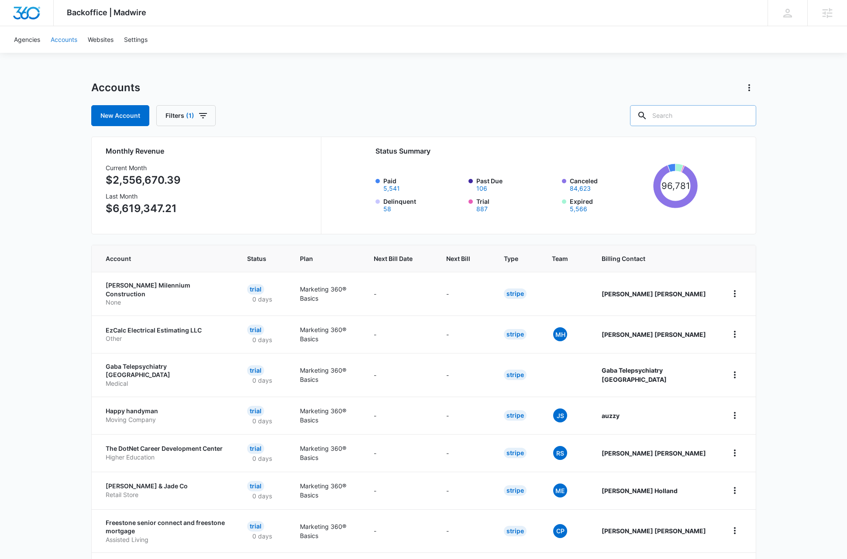 Image resolution: width=847 pixels, height=559 pixels. I want to click on a: Settings, so click(136, 39).